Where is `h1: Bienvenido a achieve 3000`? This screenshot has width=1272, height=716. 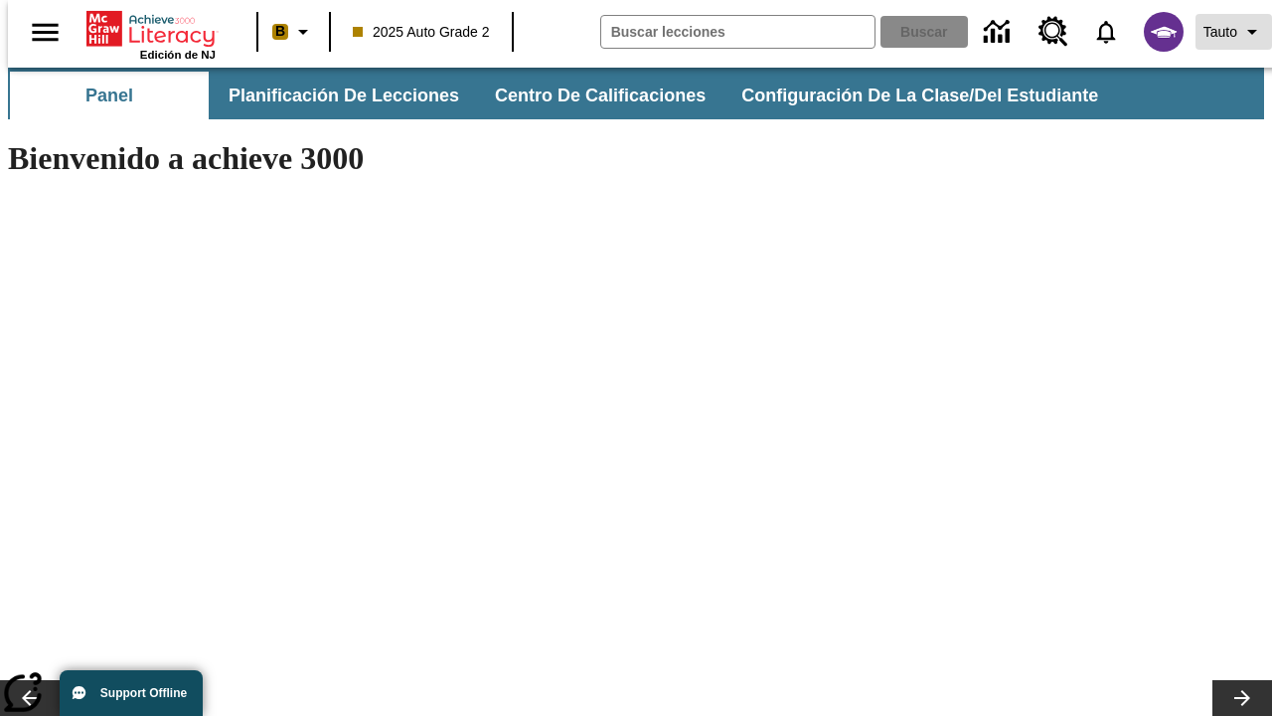
h1: Bienvenido a achieve 3000 is located at coordinates (437, 158).